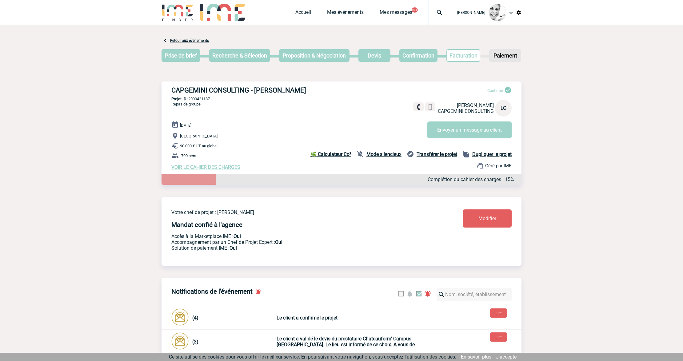 The height and width of the screenshot is (361, 683). What do you see at coordinates (195, 318) in the screenshot?
I see `span: (4)` at bounding box center [195, 318].